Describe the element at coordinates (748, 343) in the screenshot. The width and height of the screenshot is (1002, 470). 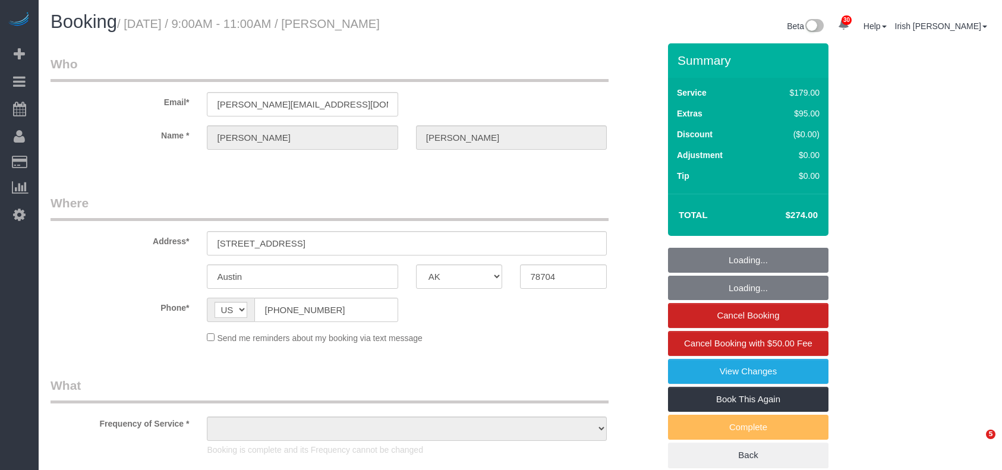
I see `a: Cancel Booking with $50.00 Fee` at that location.